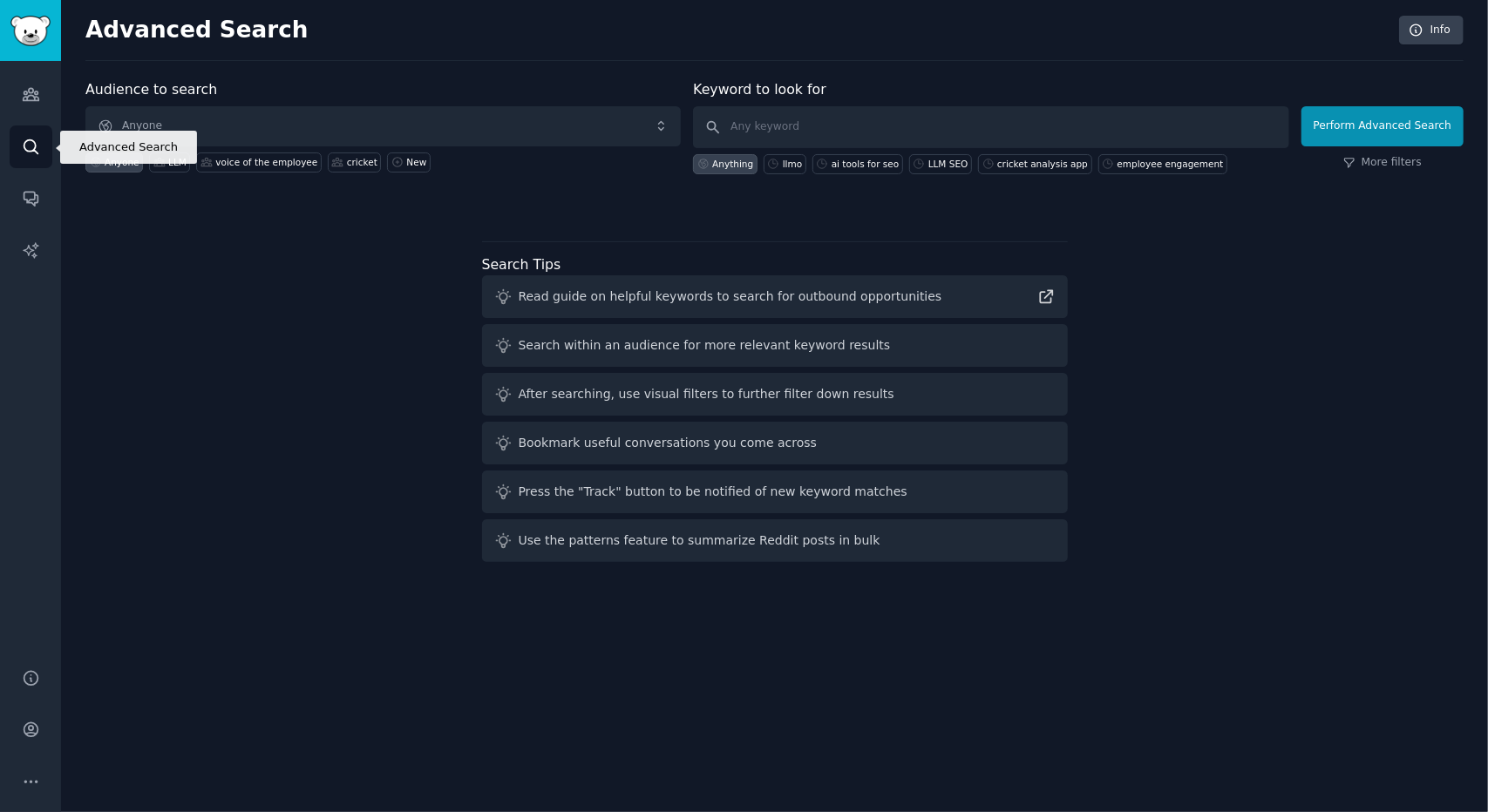 The height and width of the screenshot is (812, 1488). I want to click on button: Perform Advanced Search, so click(1383, 126).